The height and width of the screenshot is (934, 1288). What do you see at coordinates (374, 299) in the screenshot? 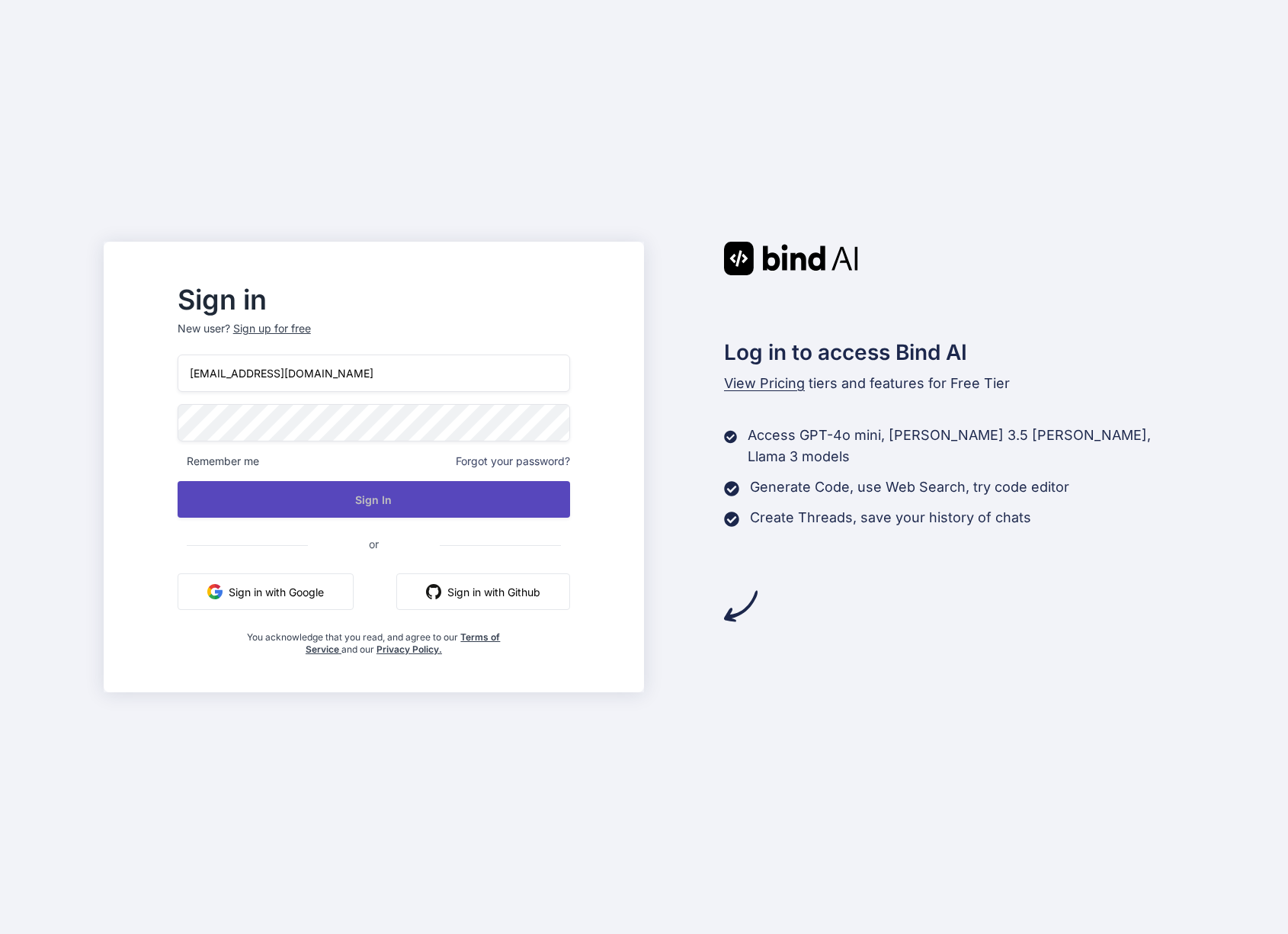
I see `h2: Sign in` at bounding box center [374, 299].